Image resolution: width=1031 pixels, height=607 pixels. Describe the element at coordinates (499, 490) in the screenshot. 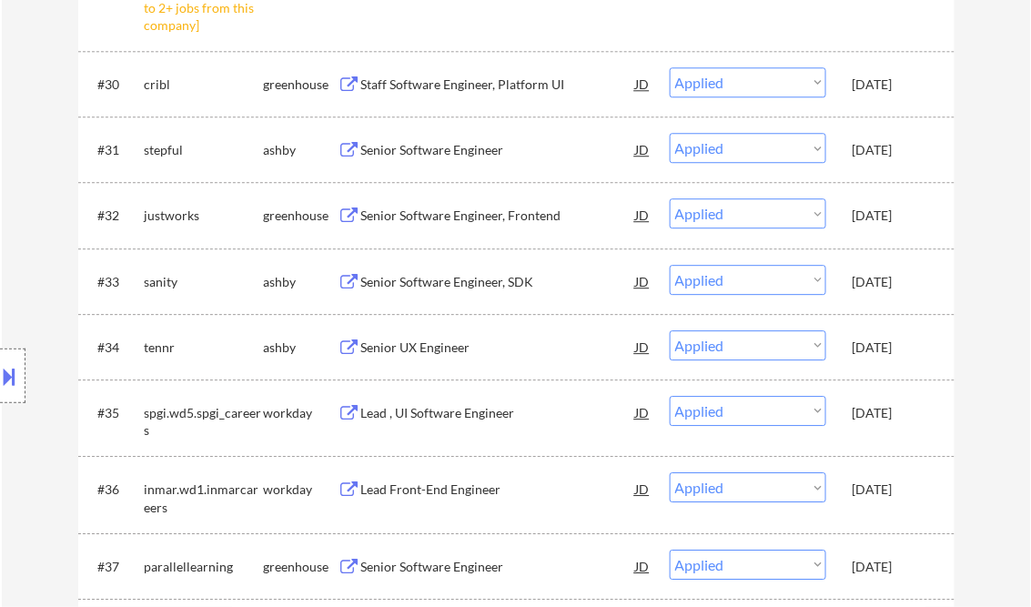

I see `div: Lead Front-End Engineer` at that location.